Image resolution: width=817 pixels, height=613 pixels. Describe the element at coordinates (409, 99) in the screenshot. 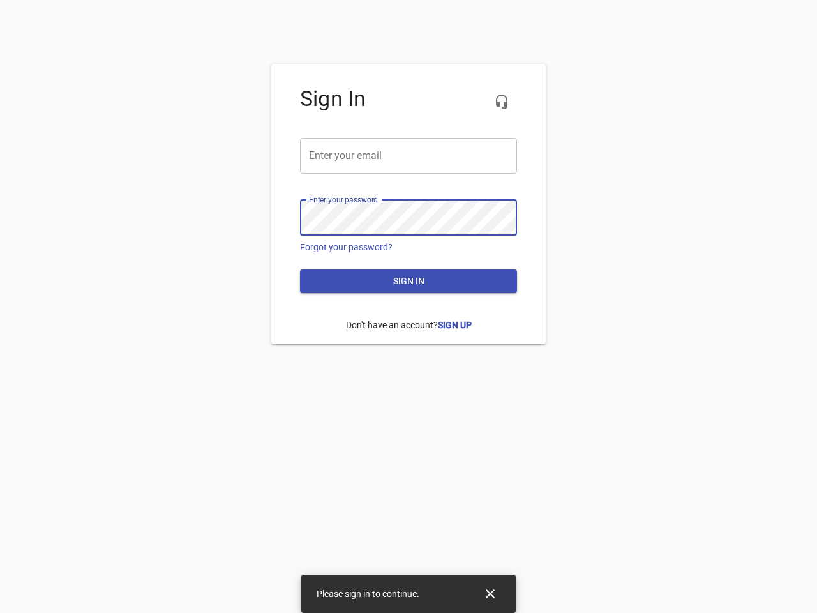

I see `h4: Sign In` at that location.